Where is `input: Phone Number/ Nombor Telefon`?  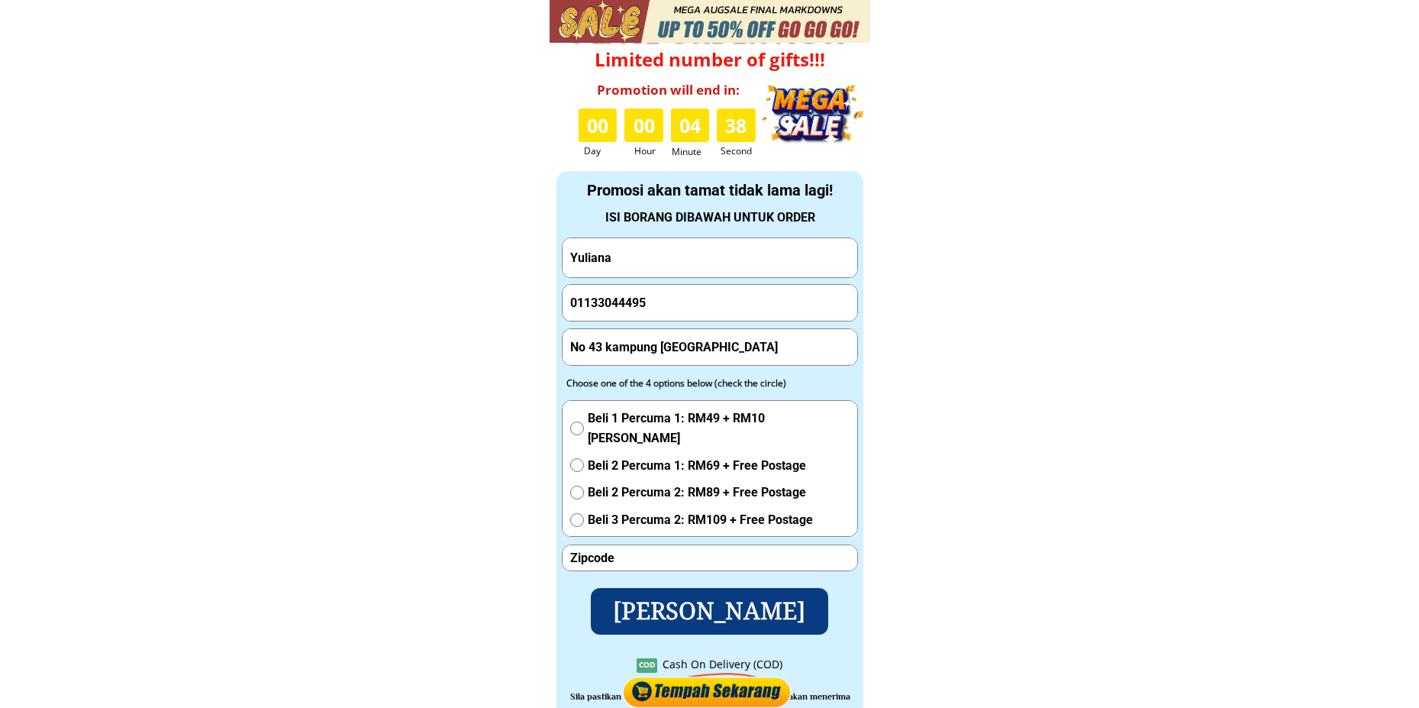
input: Phone Number/ Nombor Telefon is located at coordinates (710, 303).